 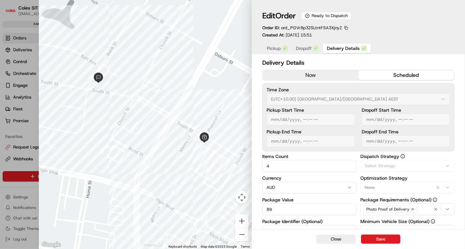 I want to click on input: Enter items count, so click(x=309, y=166).